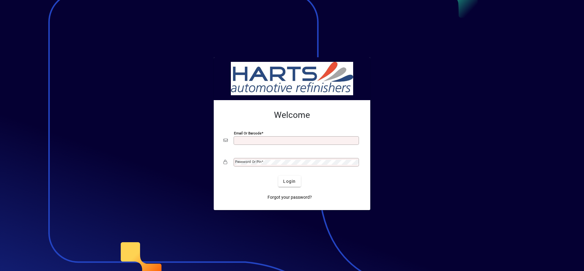 This screenshot has width=584, height=271. Describe the element at coordinates (292, 115) in the screenshot. I see `h2: Welcome` at that location.